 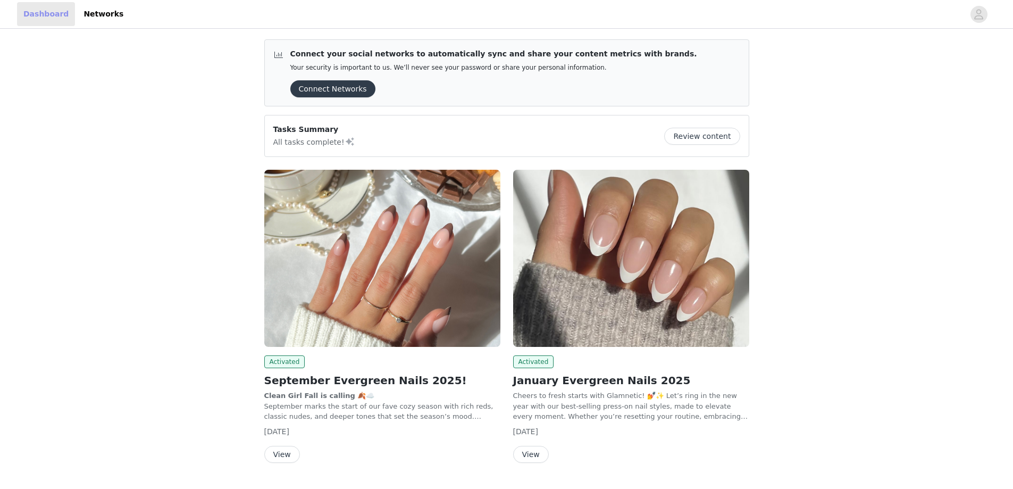 I want to click on strong: Clean Girl Fall is calling 🍂☁️, so click(x=320, y=395).